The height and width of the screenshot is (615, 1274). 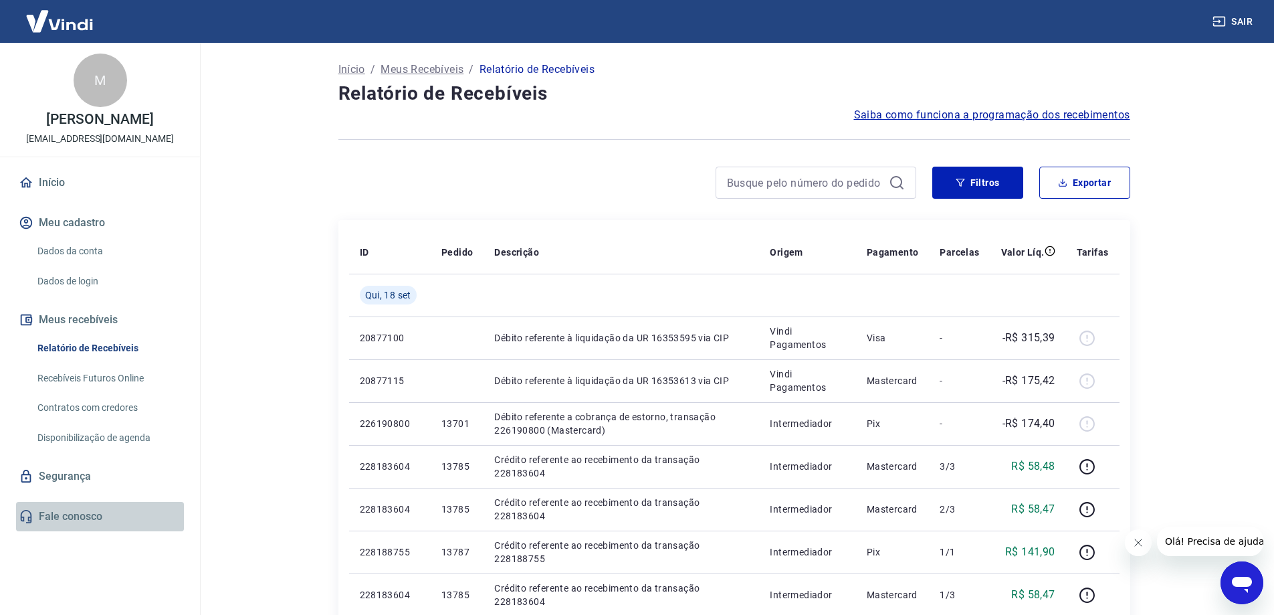 What do you see at coordinates (108, 378) in the screenshot?
I see `a: Recebíveis Futuros Online` at bounding box center [108, 378].